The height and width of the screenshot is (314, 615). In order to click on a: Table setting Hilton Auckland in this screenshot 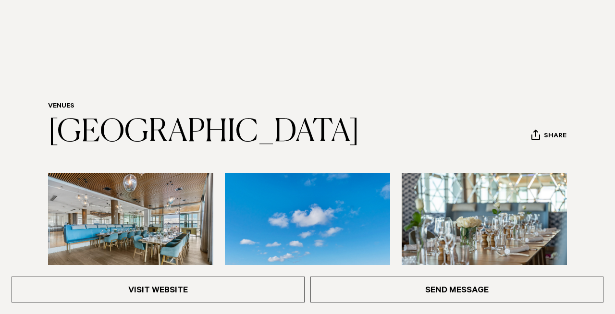, I will do `click(484, 226)`.